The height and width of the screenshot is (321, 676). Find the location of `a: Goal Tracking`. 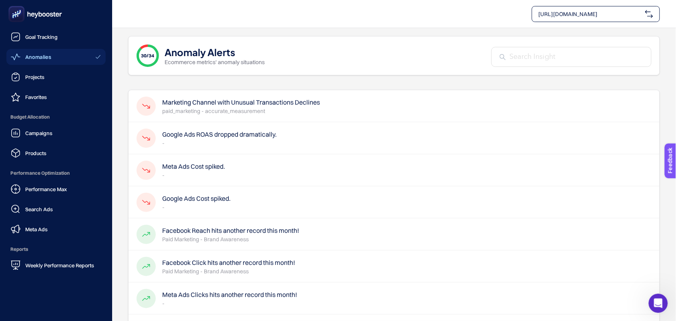

a: Goal Tracking is located at coordinates (56, 37).